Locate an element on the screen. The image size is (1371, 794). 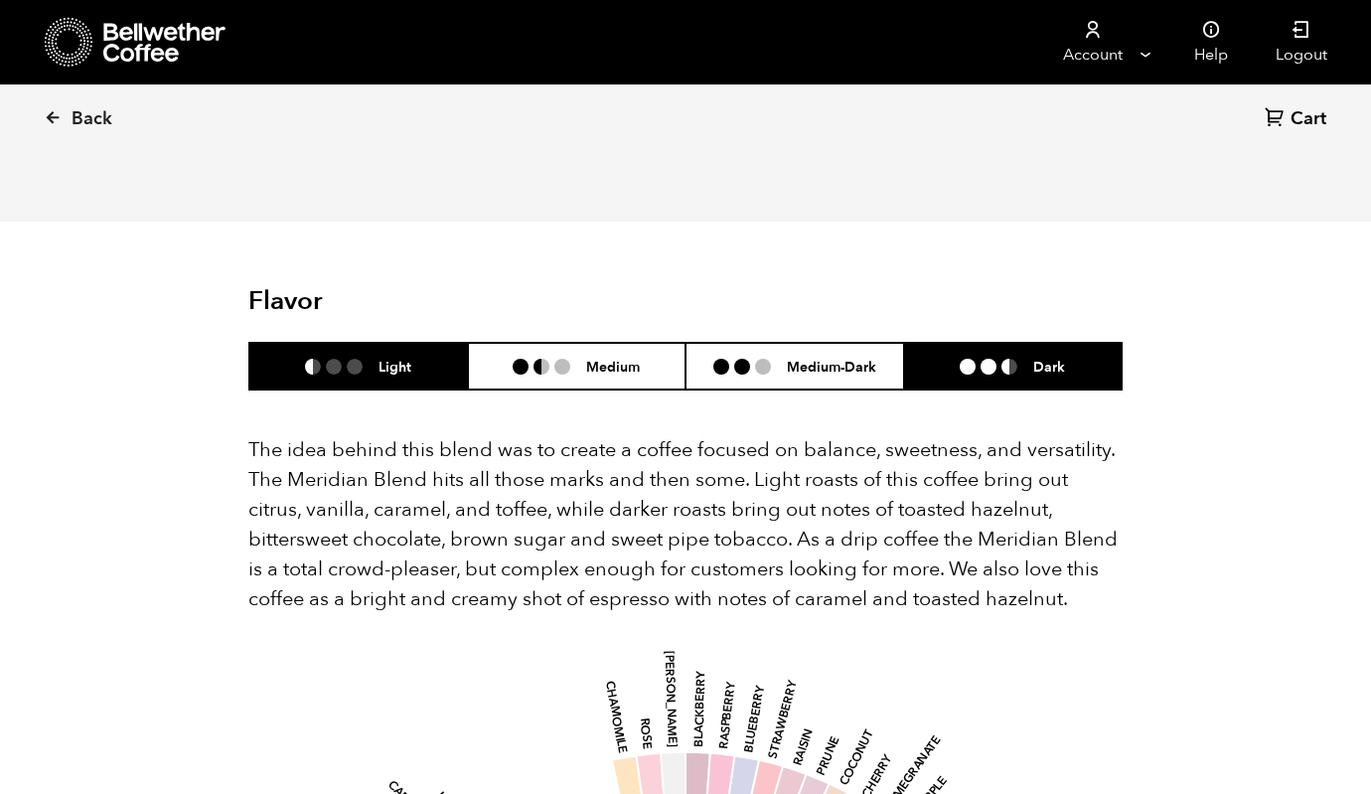
h6: Dark is located at coordinates (1049, 366).